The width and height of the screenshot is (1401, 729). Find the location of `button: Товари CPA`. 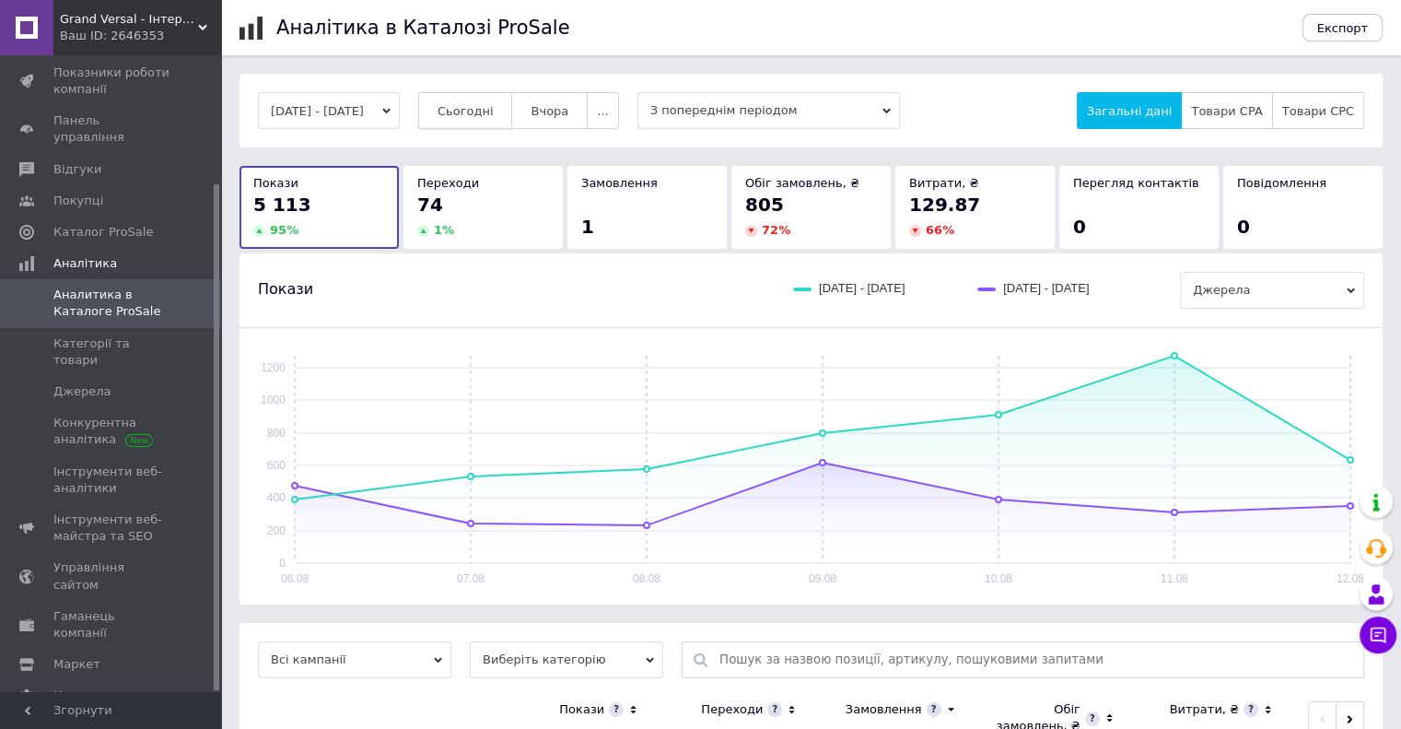

button: Товари CPA is located at coordinates (1226, 111).